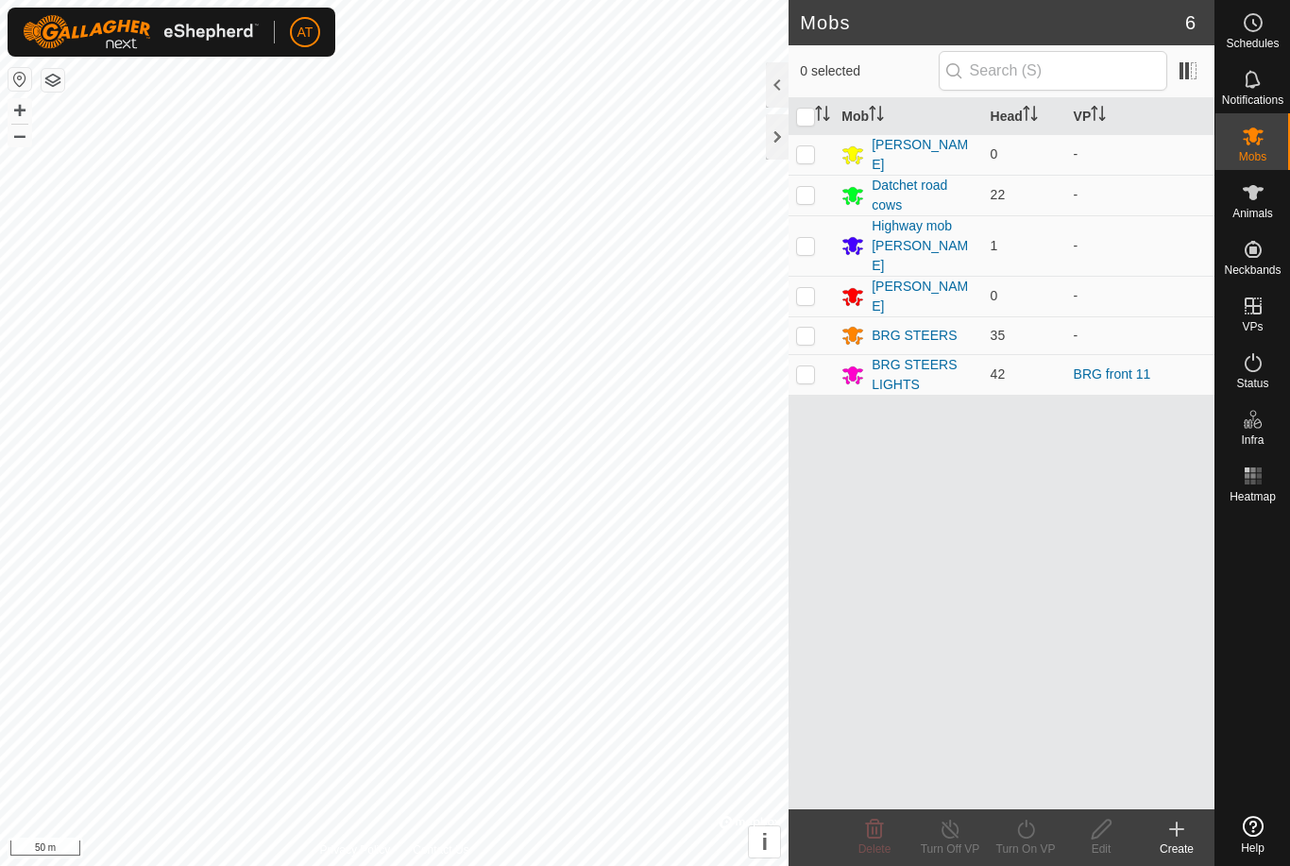 Image resolution: width=1290 pixels, height=866 pixels. I want to click on div: Turn On VP, so click(1026, 849).